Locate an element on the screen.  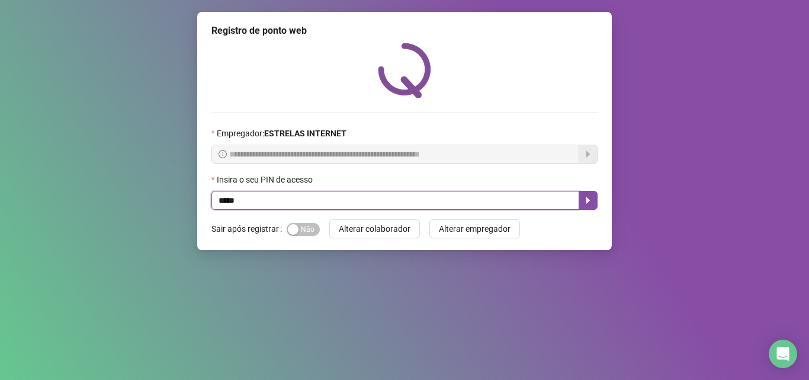
label: Sair após registrar is located at coordinates (249, 229).